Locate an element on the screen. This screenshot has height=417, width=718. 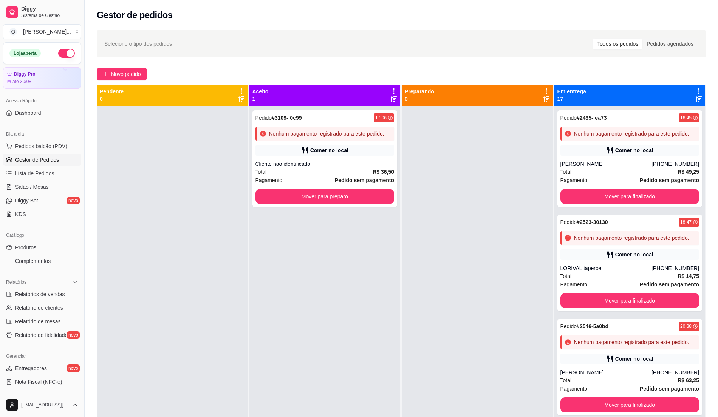
p: 1 is located at coordinates (260, 99).